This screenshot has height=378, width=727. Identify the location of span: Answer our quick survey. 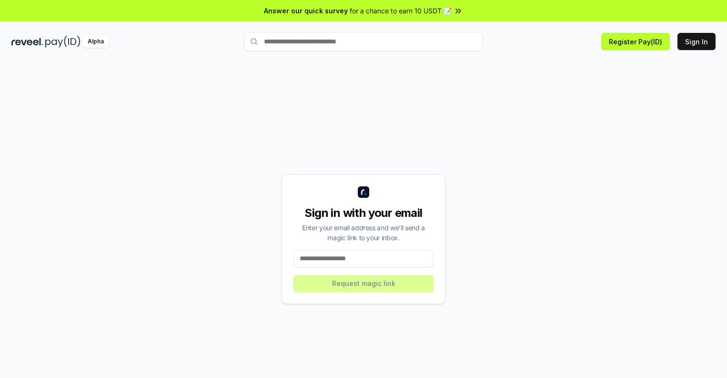
(306, 10).